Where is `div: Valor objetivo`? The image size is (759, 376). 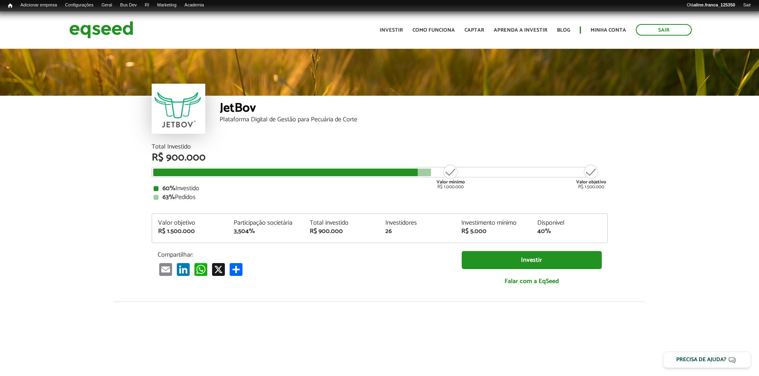
div: Valor objetivo is located at coordinates (190, 223).